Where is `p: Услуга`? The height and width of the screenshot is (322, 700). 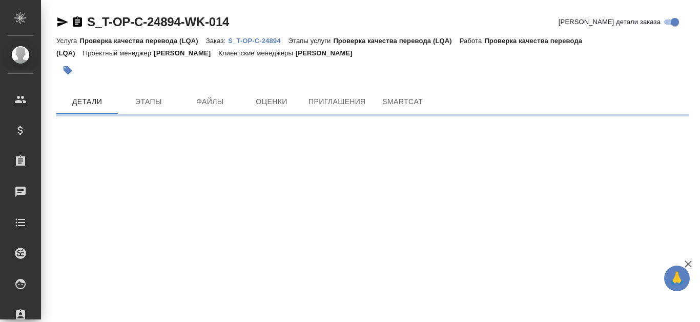 p: Услуга is located at coordinates (68, 40).